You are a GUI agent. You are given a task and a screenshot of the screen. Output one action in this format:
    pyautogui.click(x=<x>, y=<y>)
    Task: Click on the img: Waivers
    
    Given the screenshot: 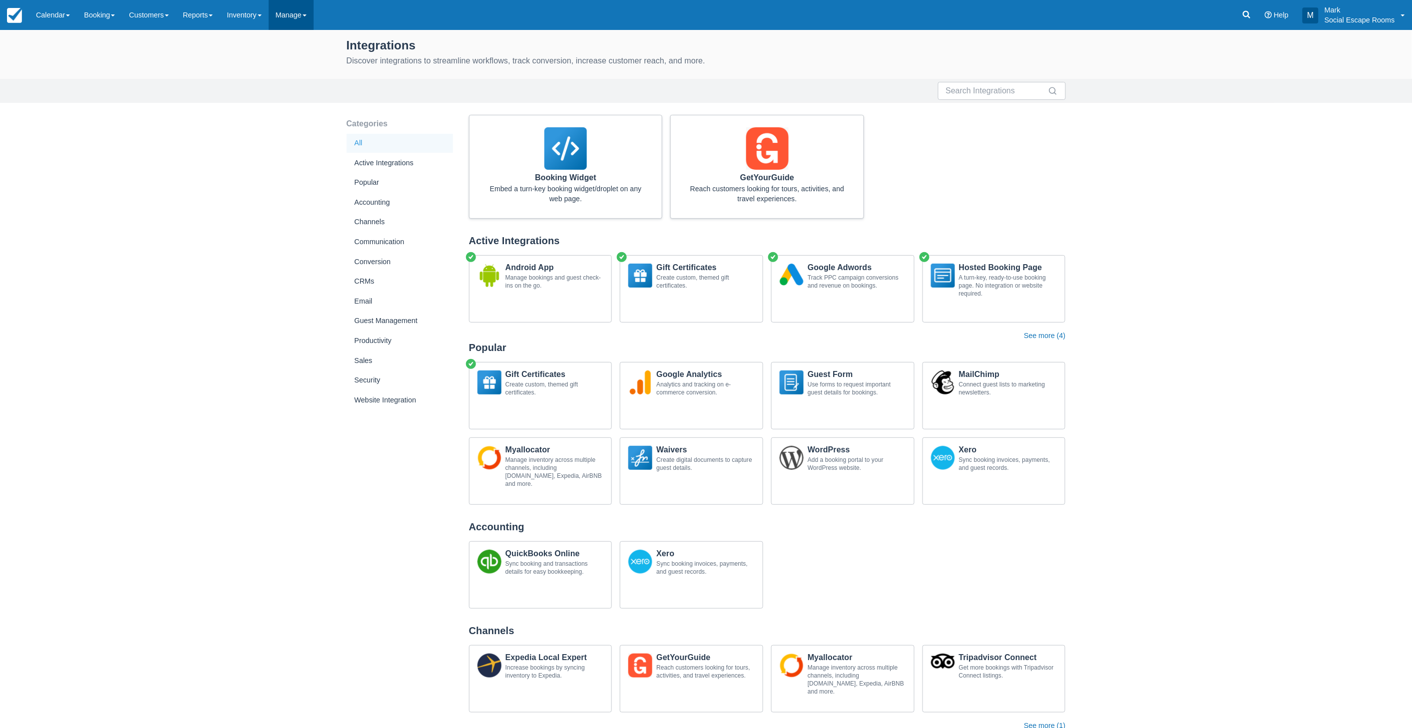 What is the action you would take?
    pyautogui.click(x=640, y=458)
    